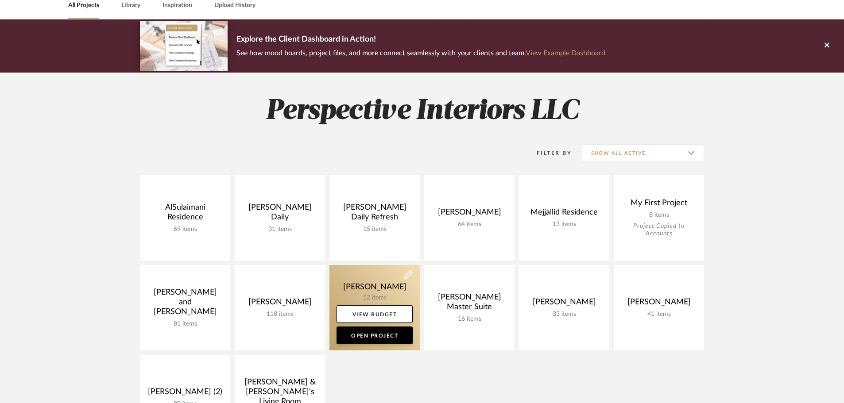 The width and height of the screenshot is (844, 403). I want to click on img: d5d033c5-7b12-40c2-a960-1ecee1989c38.png, so click(184, 46).